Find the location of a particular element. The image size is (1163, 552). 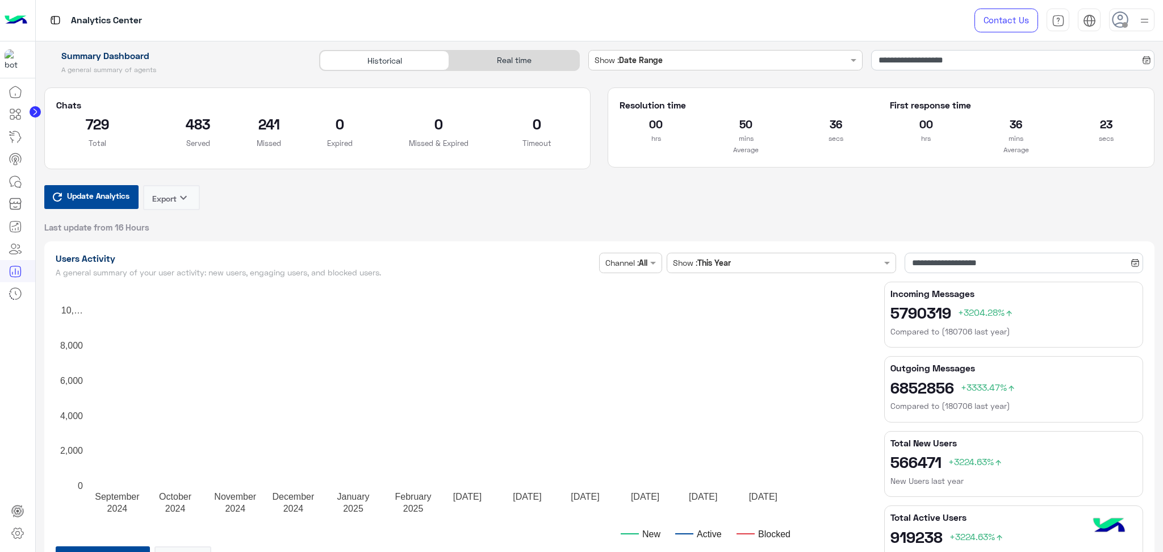

h5: First response time is located at coordinates (1016, 105).